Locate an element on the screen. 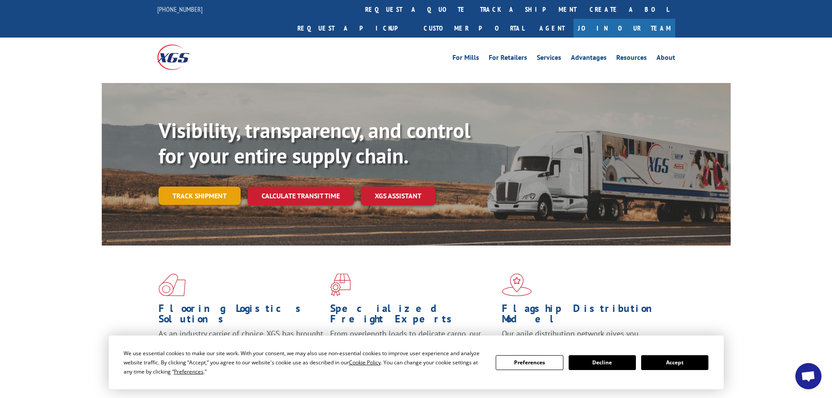  img: xgs-icon-total-supply-chain-intelligence-red is located at coordinates (172, 285).